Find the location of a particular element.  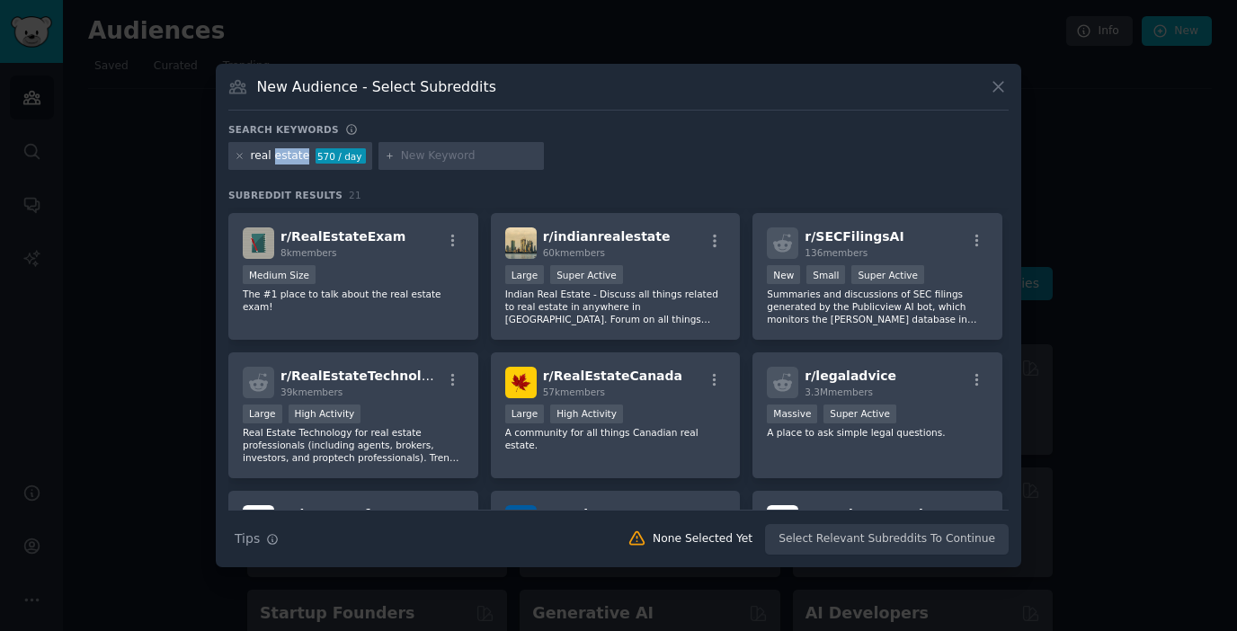

span: 57k members is located at coordinates (574, 392).